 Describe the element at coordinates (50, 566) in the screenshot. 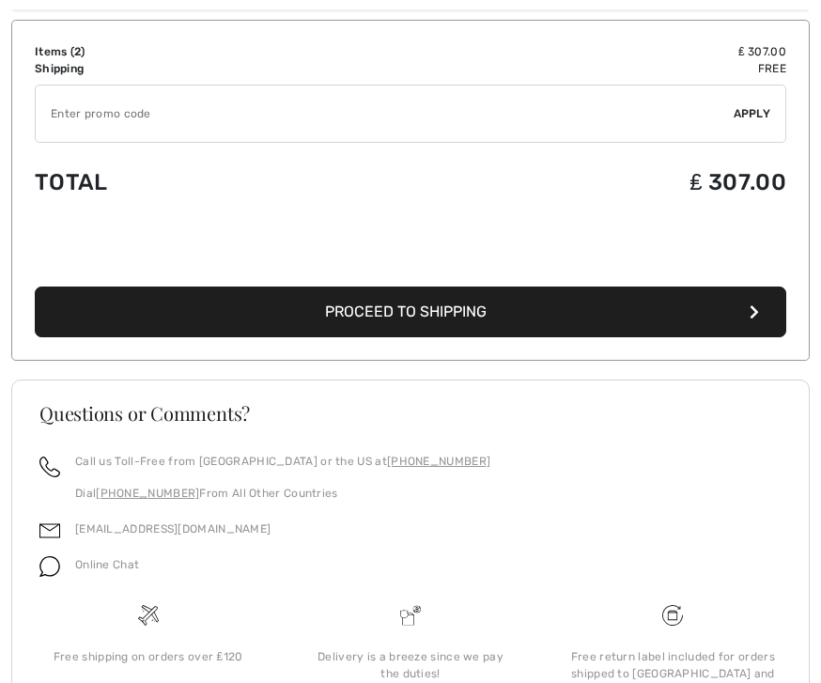

I see `img: chat` at that location.